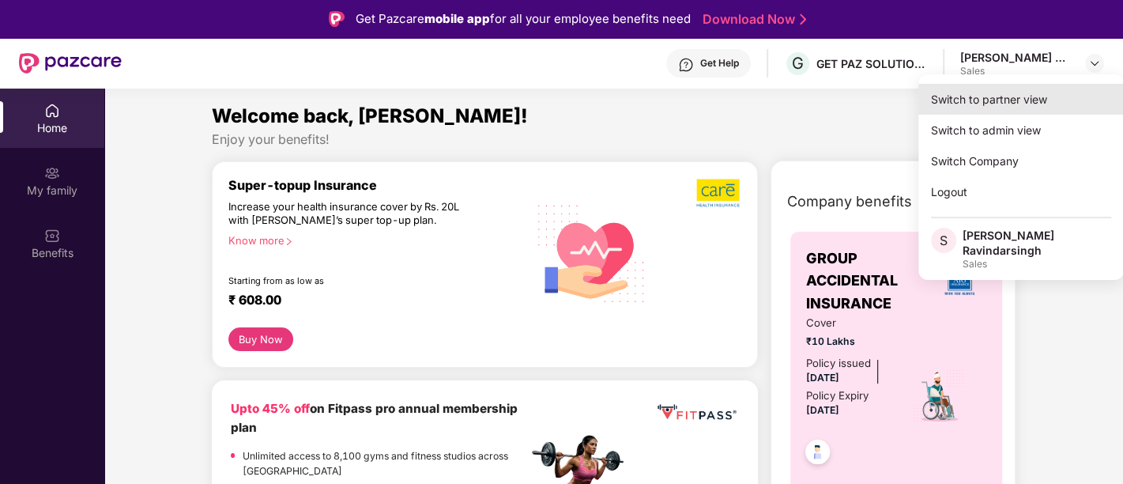  What do you see at coordinates (70, 63) in the screenshot?
I see `img: New Pazcare Logo` at bounding box center [70, 63].